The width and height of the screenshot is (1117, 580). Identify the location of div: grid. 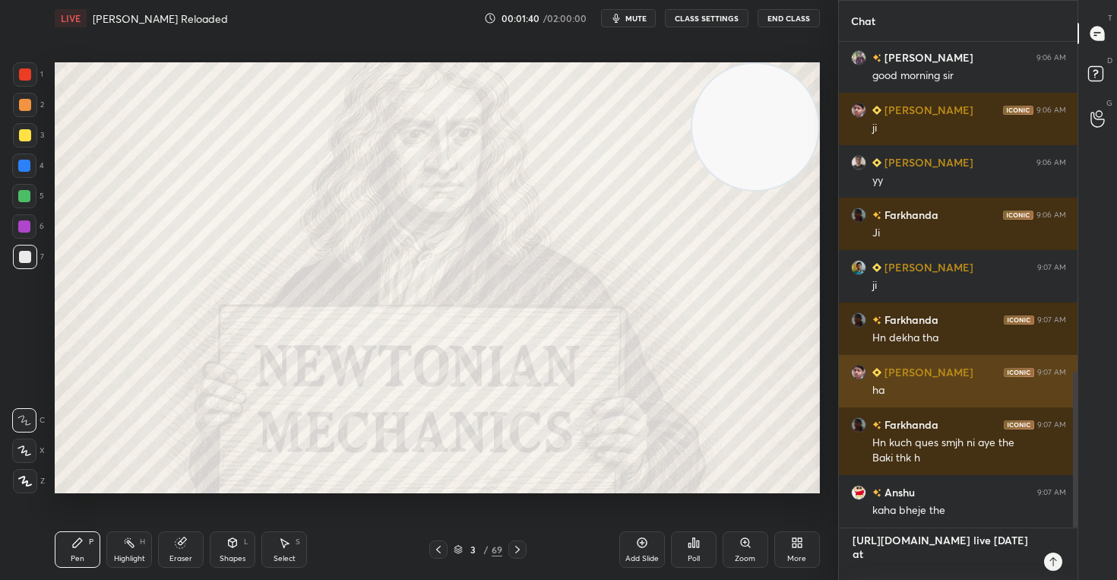
(958, 284).